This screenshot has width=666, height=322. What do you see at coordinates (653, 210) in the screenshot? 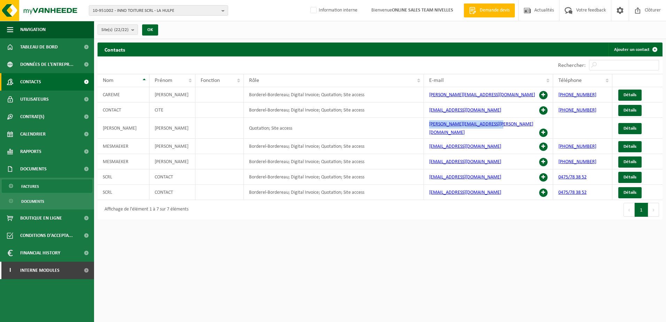
I see `button: Next` at bounding box center [653, 210].